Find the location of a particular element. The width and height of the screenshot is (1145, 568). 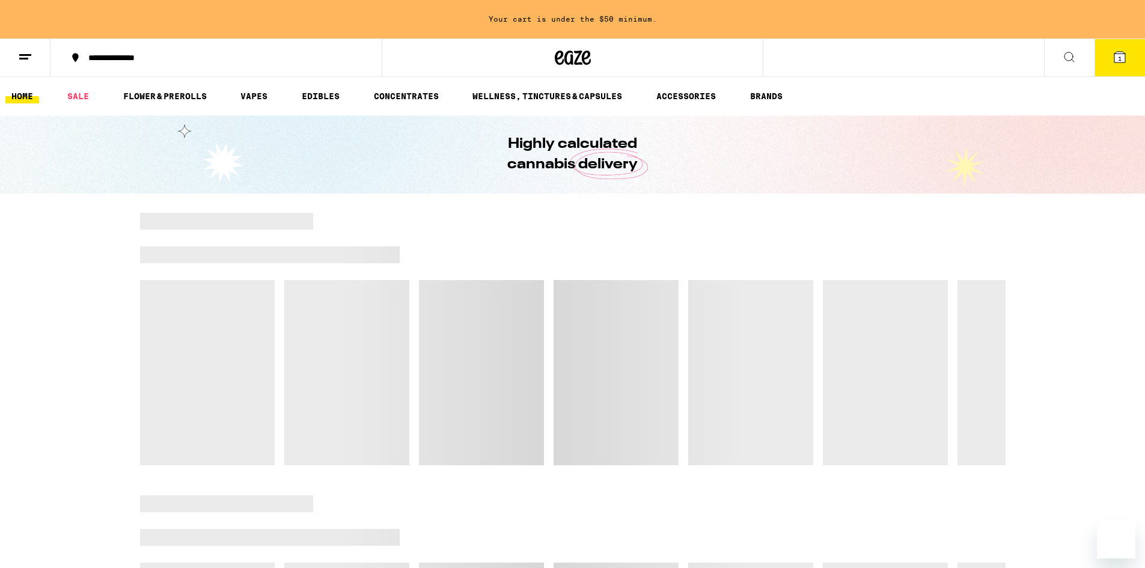

a: HOME is located at coordinates (22, 96).